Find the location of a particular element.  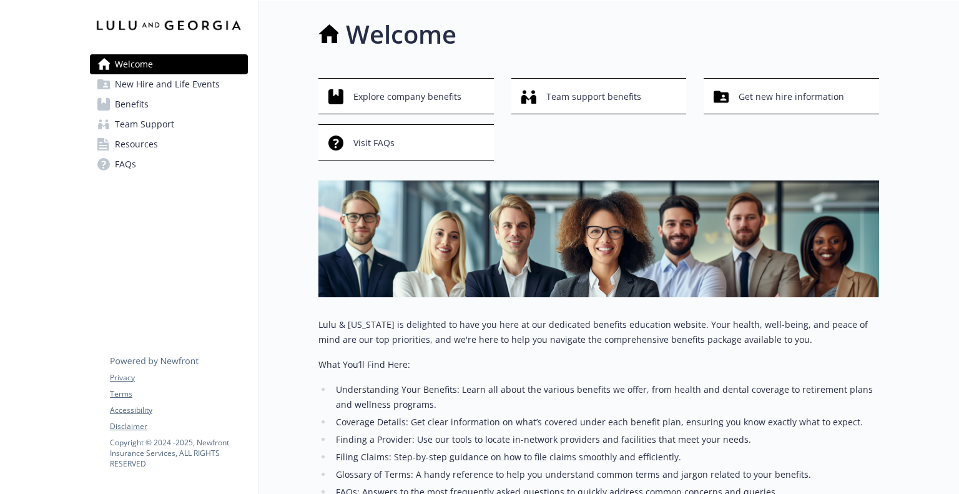

button: Get new hire information is located at coordinates (791, 96).